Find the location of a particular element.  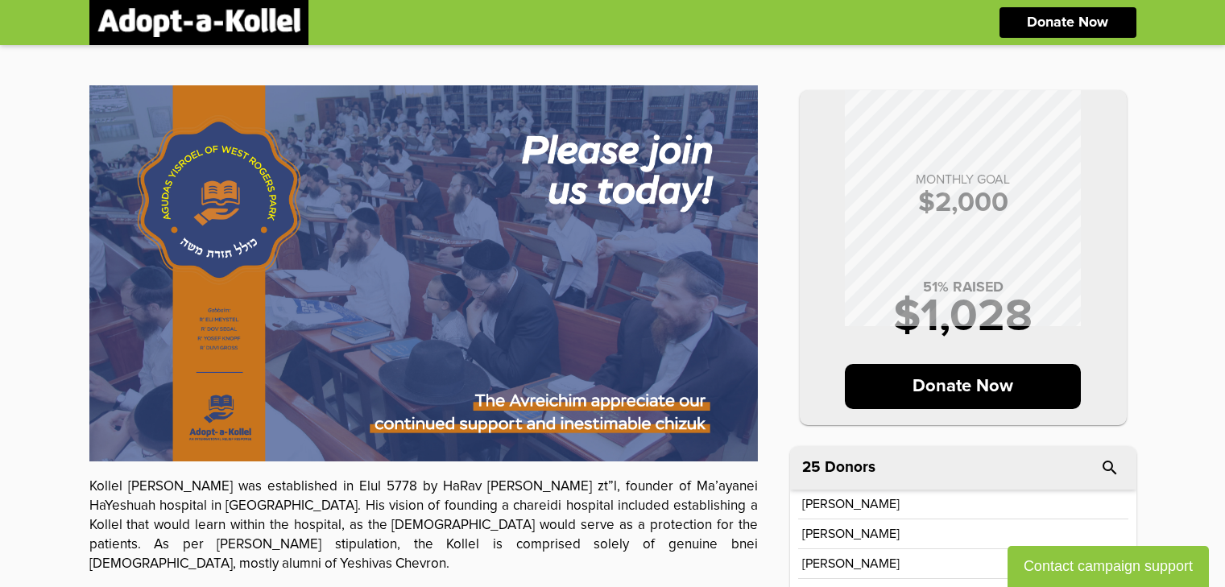

p: MONTHLY GOAL is located at coordinates (963, 180).